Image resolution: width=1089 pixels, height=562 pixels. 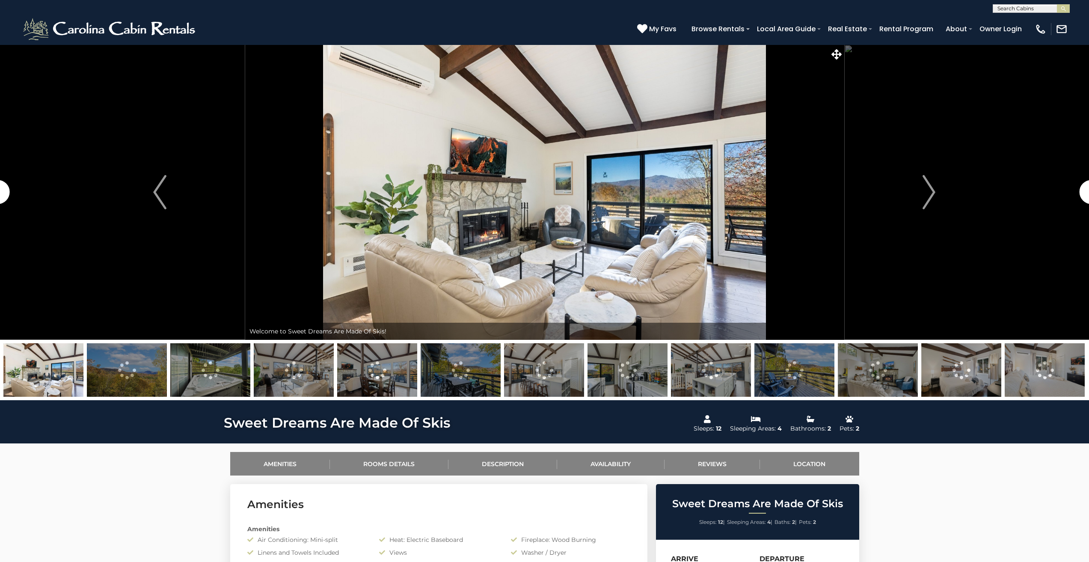 I want to click on img: 167390716, so click(x=460, y=370).